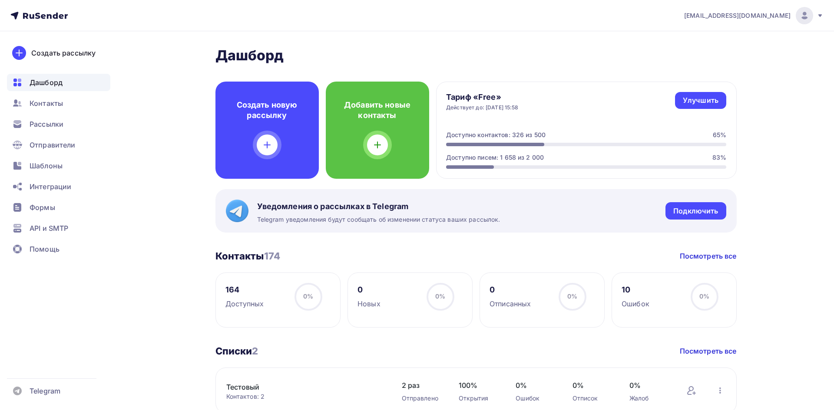  I want to click on a: Рассылки, so click(59, 124).